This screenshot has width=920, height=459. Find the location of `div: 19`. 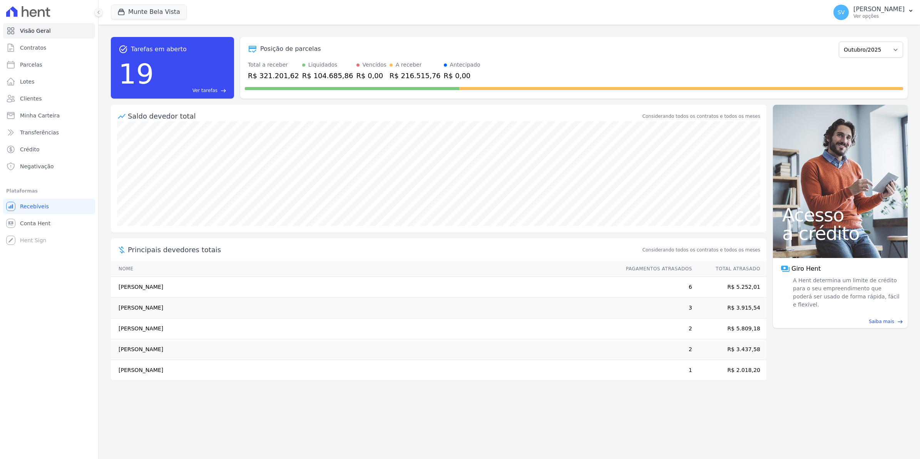

div: 19 is located at coordinates (136, 74).